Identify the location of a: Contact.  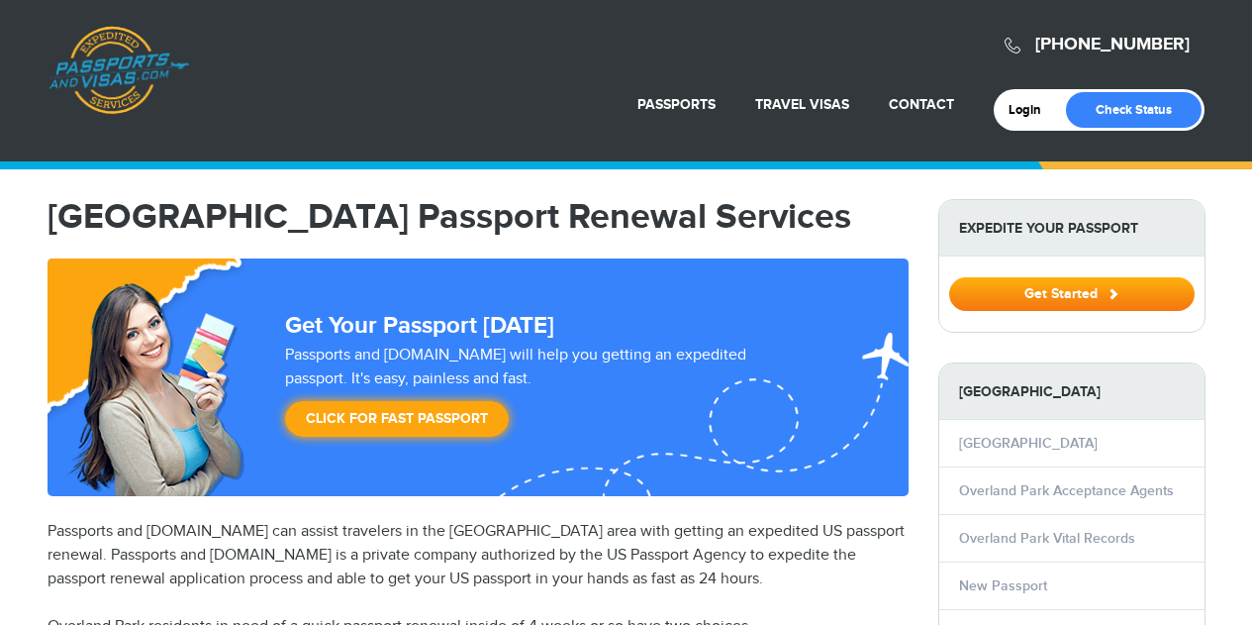
(922, 104).